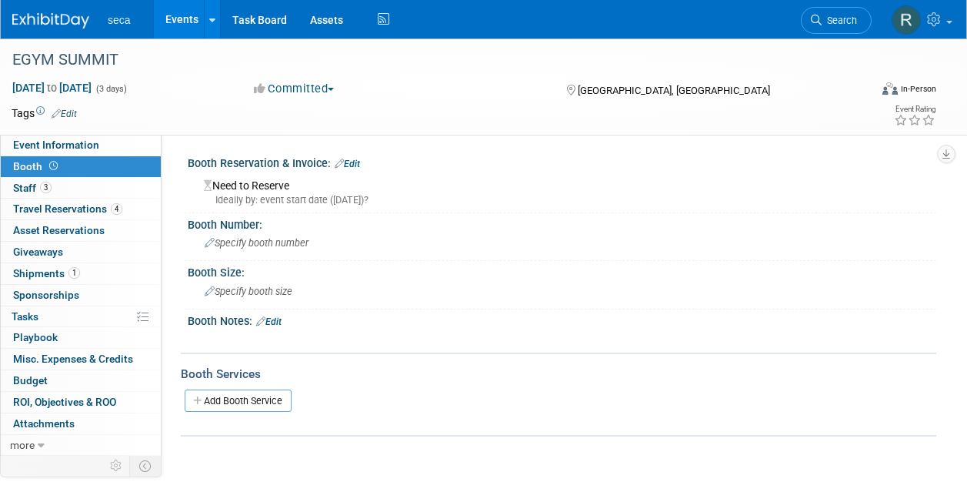  What do you see at coordinates (46, 295) in the screenshot?
I see `span: Sponsorships` at bounding box center [46, 295].